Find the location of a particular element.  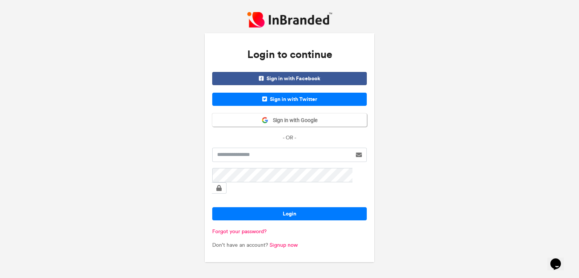

span: Sign in with Google is located at coordinates (293, 121).